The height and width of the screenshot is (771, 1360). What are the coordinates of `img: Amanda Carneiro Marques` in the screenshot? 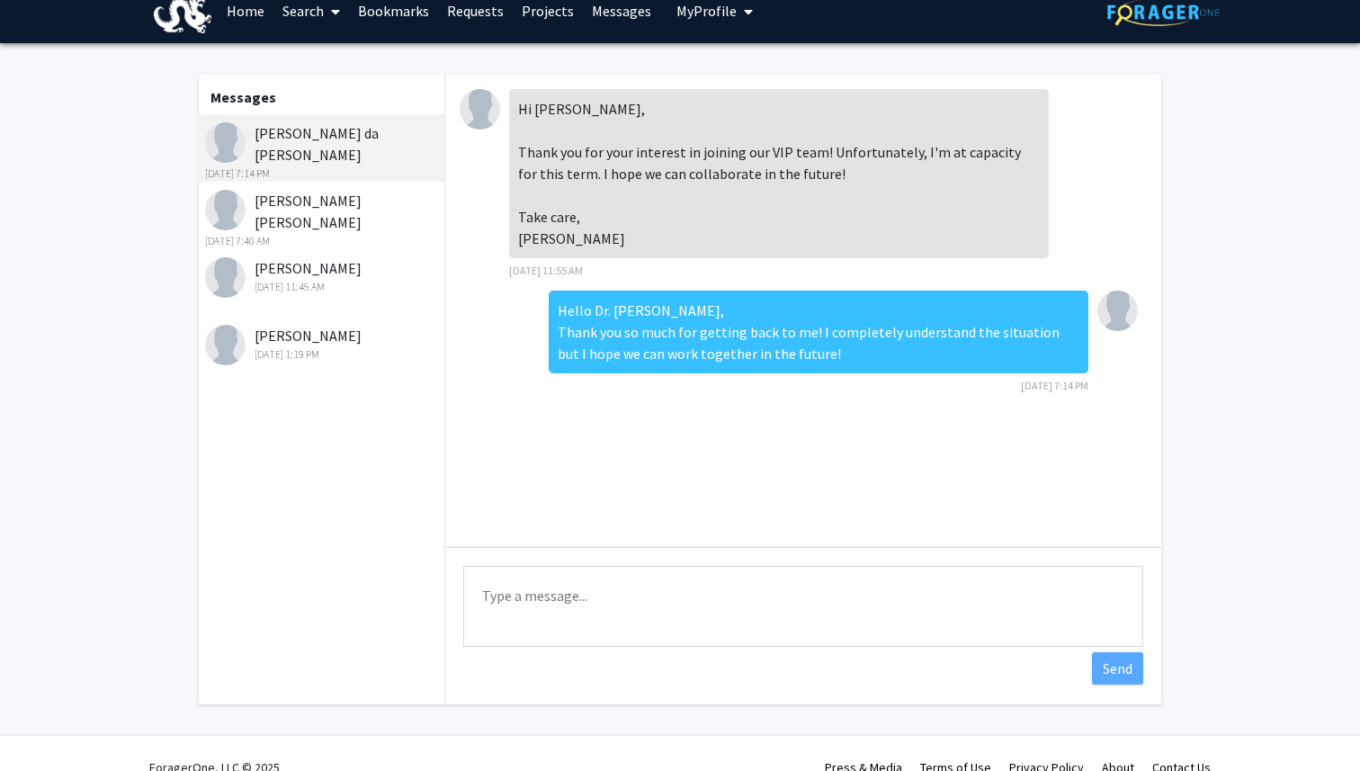 It's located at (225, 210).